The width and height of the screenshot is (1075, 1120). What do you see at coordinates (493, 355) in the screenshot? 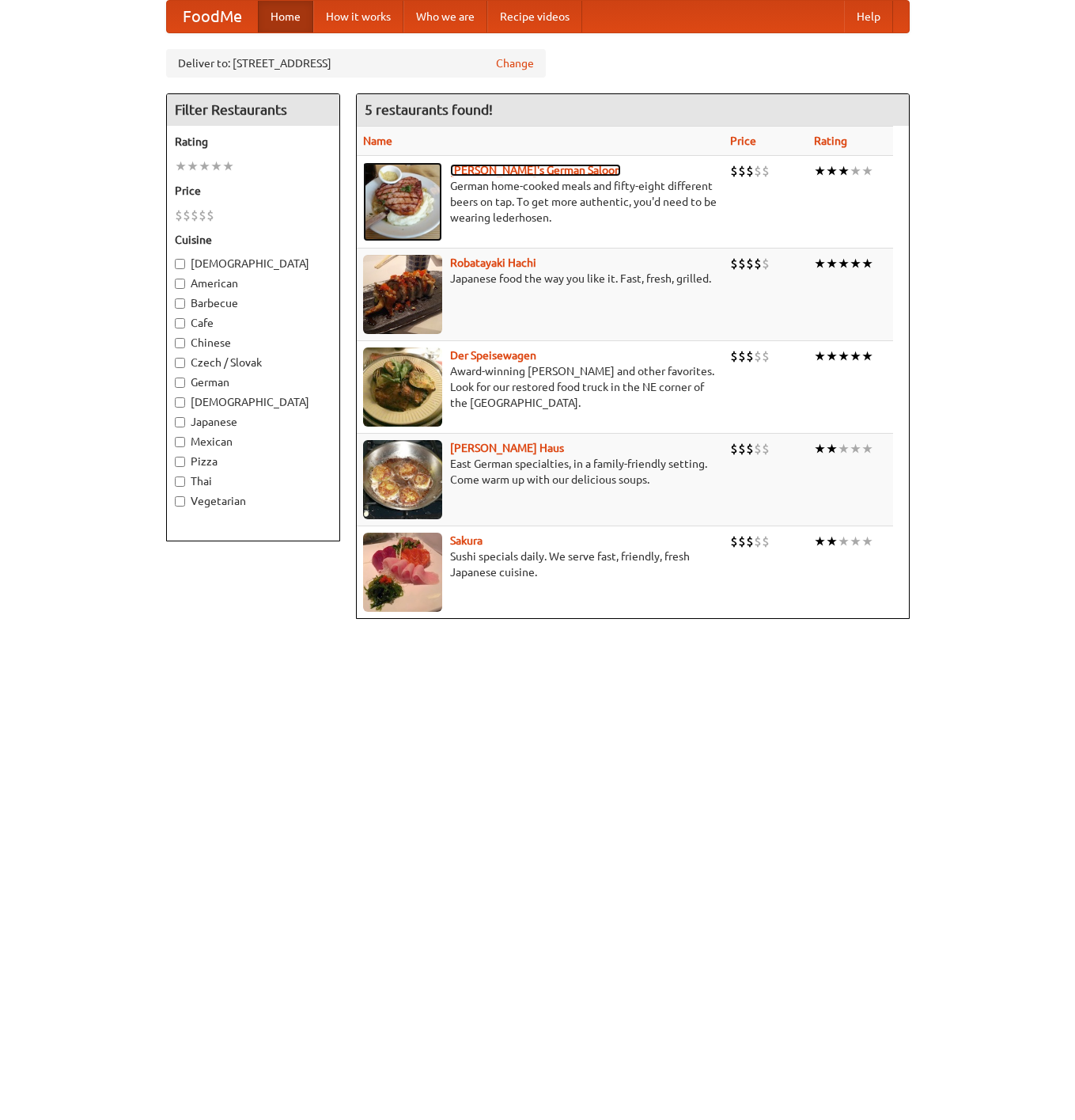
I see `b: Der Speisewagen` at bounding box center [493, 355].